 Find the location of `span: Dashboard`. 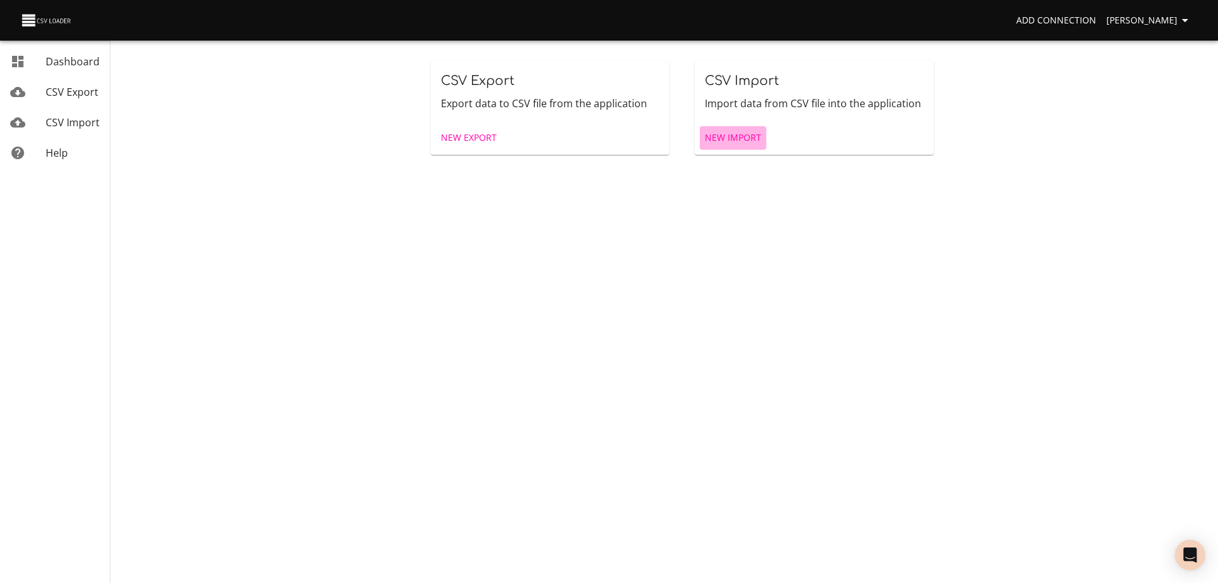

span: Dashboard is located at coordinates (72, 62).